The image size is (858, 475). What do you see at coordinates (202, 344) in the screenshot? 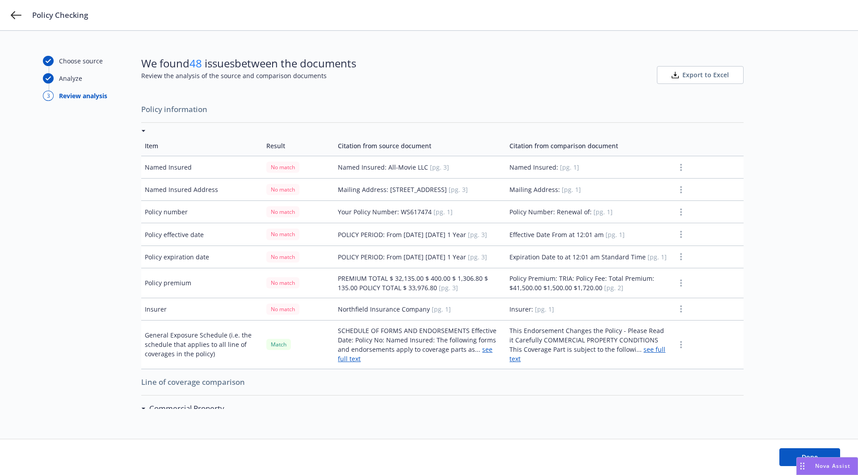
I see `td: General Exposure Schedule (i.e. the schedule that applies to all line of coverages in the policy)` at bounding box center [202, 344].